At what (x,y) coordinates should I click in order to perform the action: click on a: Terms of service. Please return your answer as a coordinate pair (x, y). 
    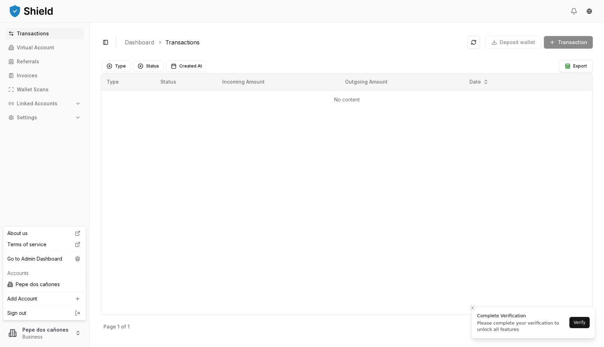
    Looking at the image, I should click on (44, 244).